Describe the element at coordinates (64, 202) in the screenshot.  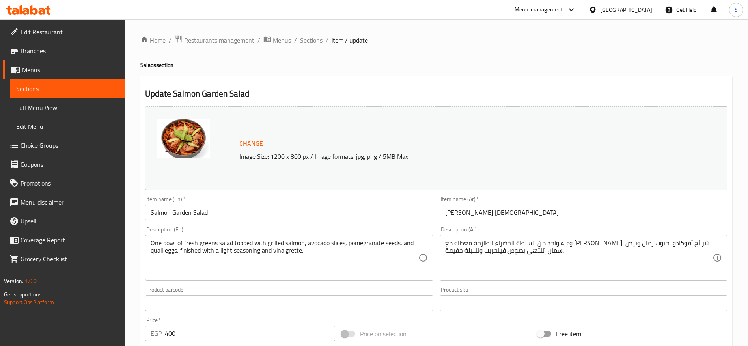
I see `a: Menu disclaimer` at that location.